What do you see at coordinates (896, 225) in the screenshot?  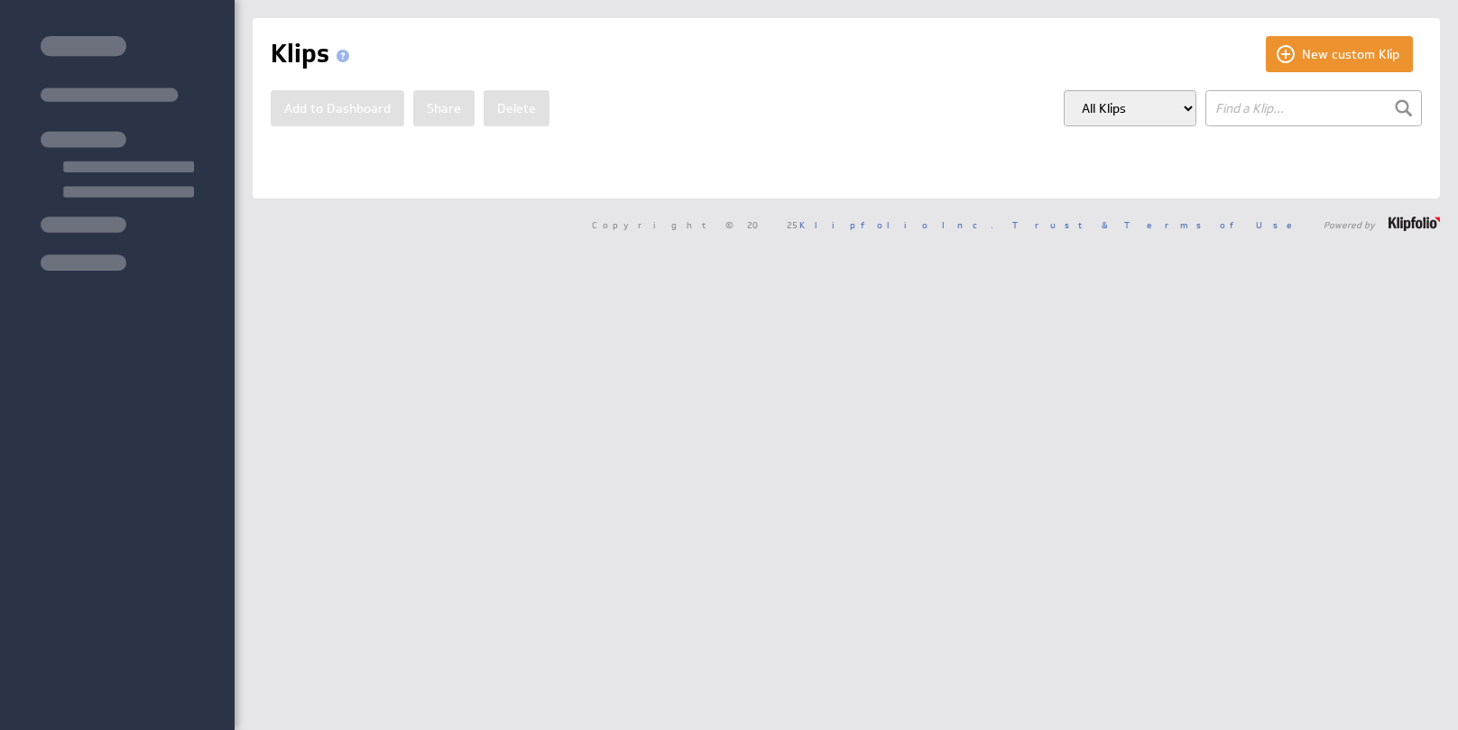 I see `a: Klipfolio Inc.` at bounding box center [896, 225].